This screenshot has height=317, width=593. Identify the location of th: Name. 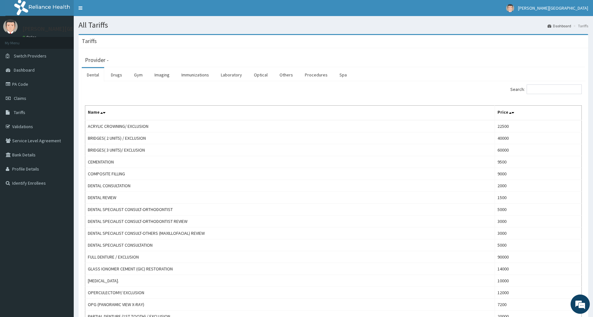
(290, 113).